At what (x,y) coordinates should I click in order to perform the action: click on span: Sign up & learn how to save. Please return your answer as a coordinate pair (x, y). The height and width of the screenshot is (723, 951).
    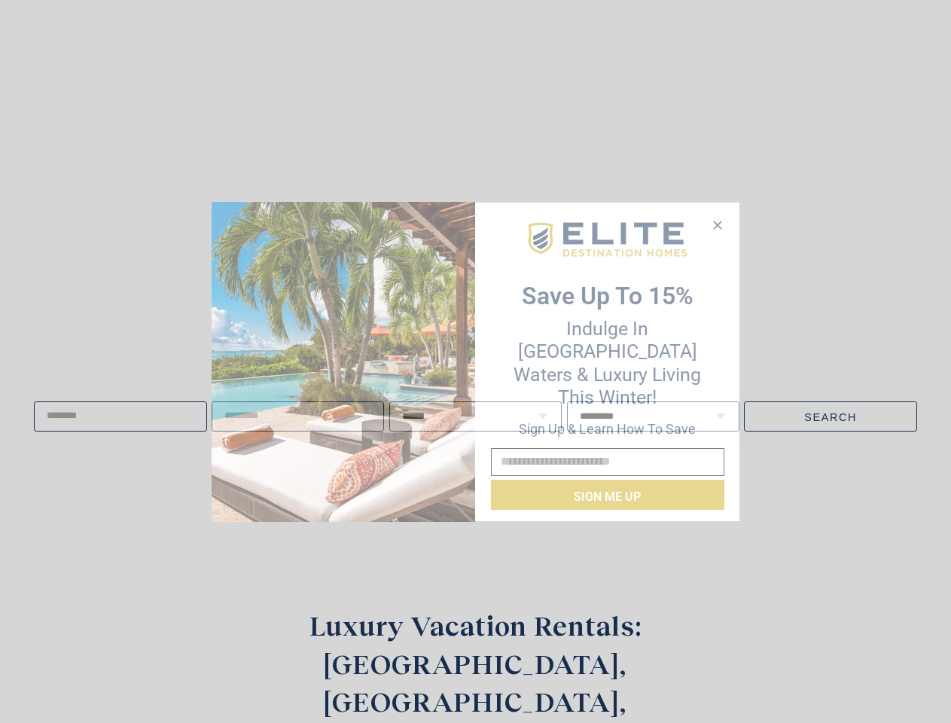
    Looking at the image, I should click on (607, 429).